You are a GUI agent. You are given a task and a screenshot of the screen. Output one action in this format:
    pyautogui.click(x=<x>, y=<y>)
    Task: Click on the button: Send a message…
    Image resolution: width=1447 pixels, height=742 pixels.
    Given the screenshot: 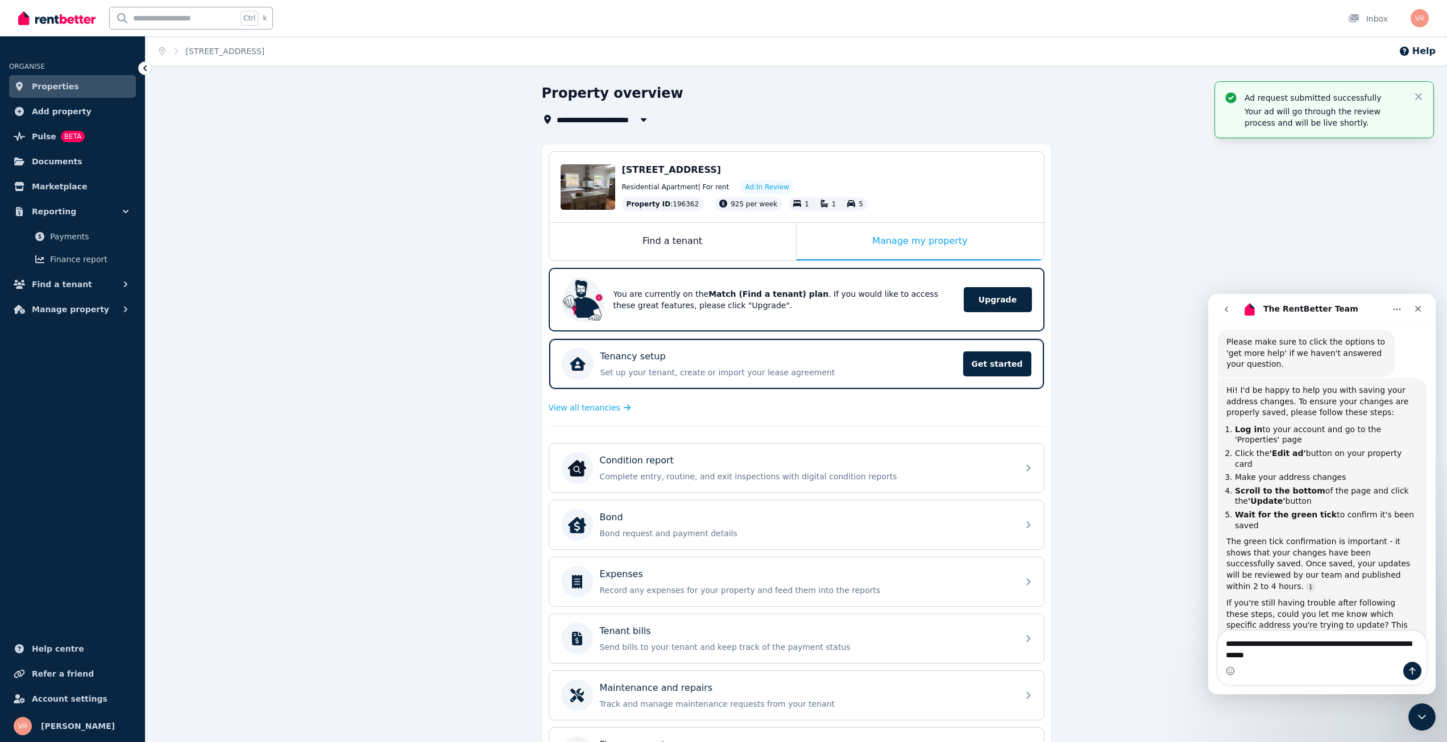 What is the action you would take?
    pyautogui.click(x=204, y=377)
    